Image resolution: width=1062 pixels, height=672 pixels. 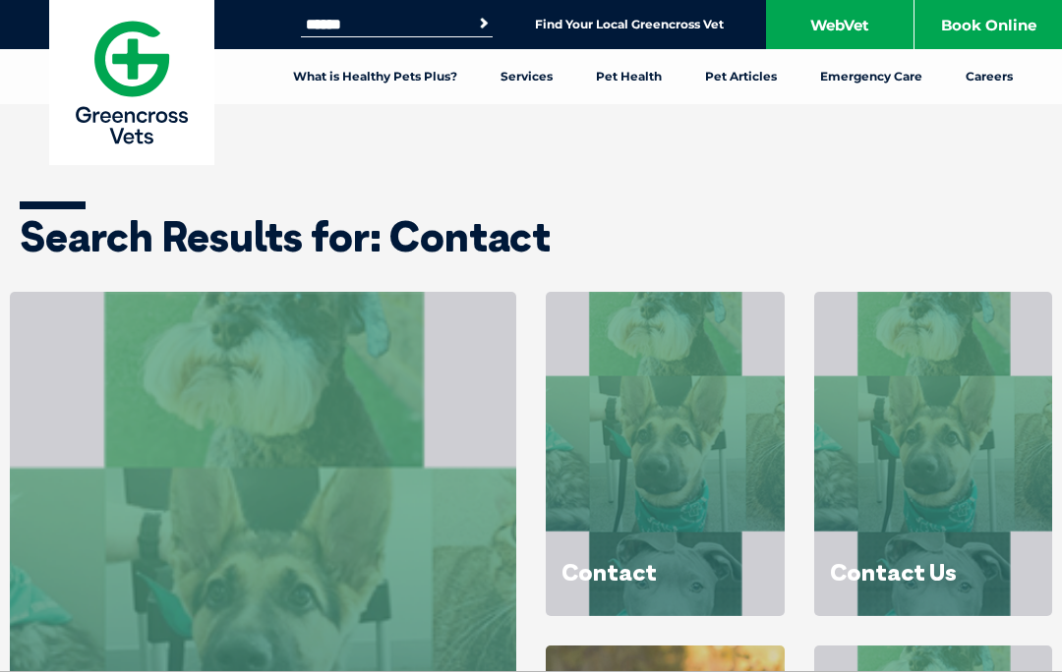 What do you see at coordinates (989, 77) in the screenshot?
I see `a: Careers` at bounding box center [989, 77].